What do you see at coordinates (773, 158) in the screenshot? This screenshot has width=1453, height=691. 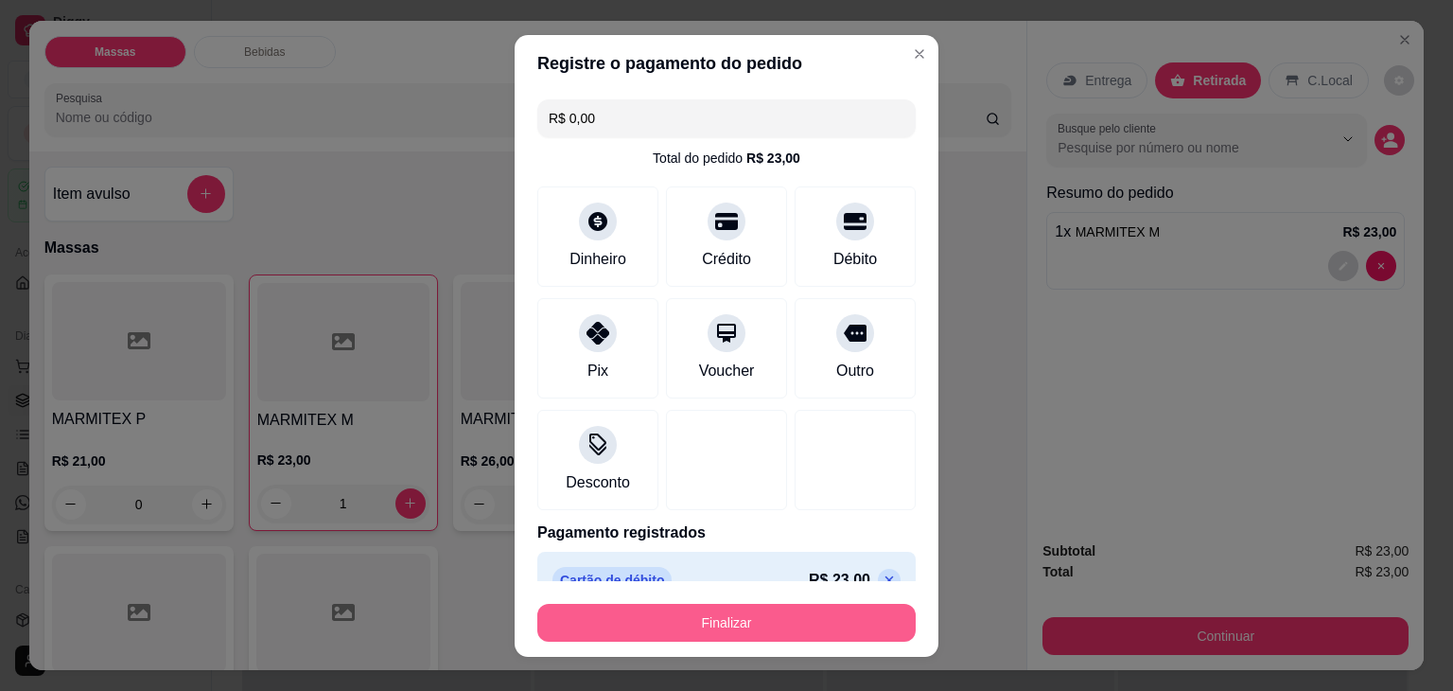 I see `div: R$ 23,00` at bounding box center [773, 158].